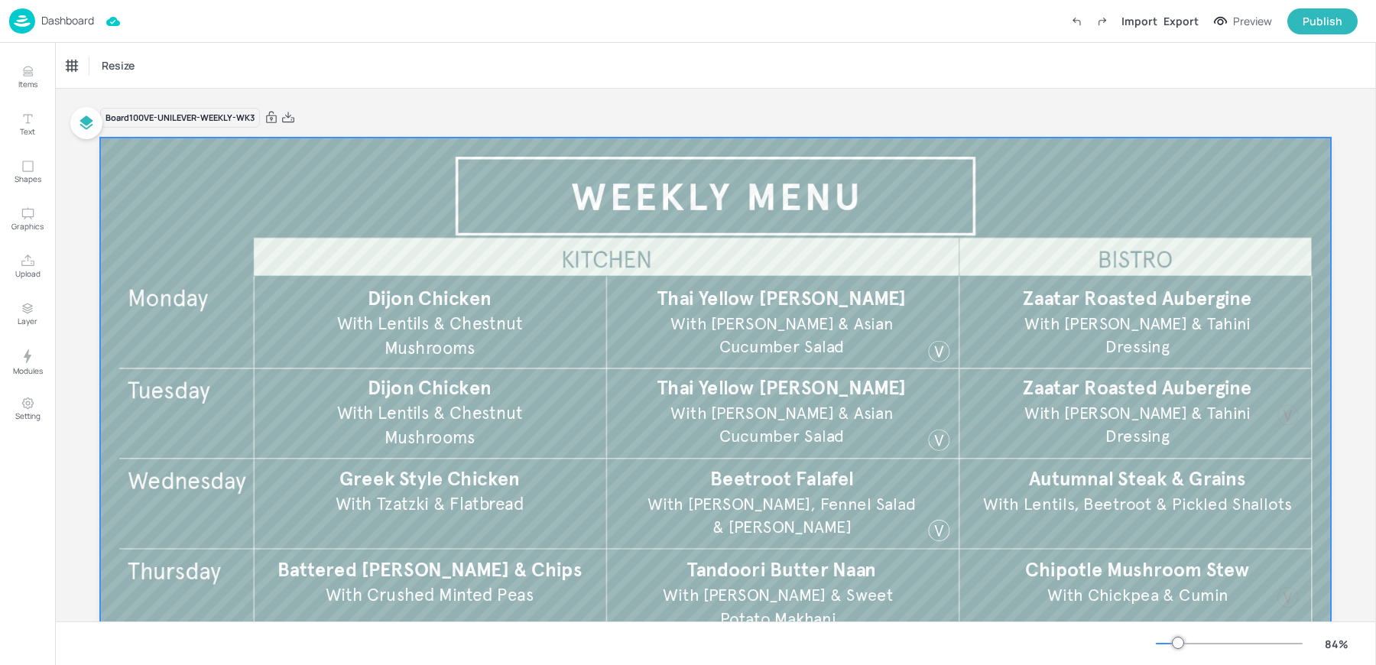  What do you see at coordinates (1252, 21) in the screenshot?
I see `div: Preview` at bounding box center [1252, 21].